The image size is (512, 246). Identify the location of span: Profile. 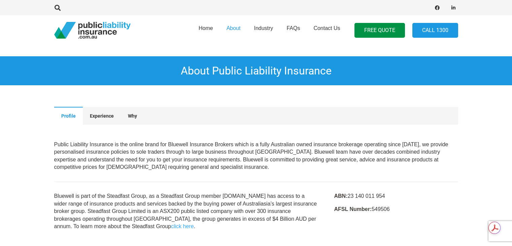
(68, 116).